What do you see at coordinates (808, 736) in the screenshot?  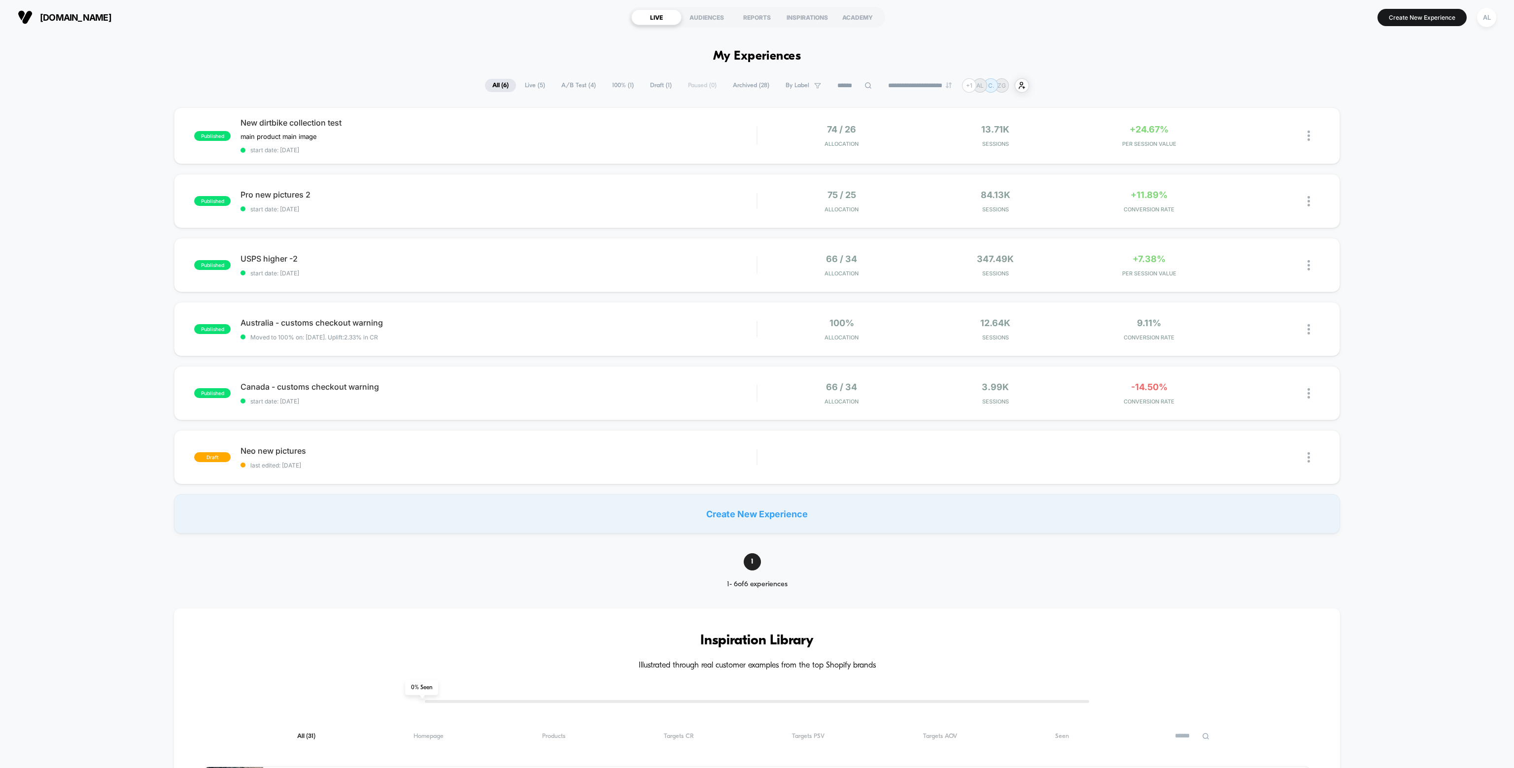 I see `span: Targets PSV` at bounding box center [808, 736].